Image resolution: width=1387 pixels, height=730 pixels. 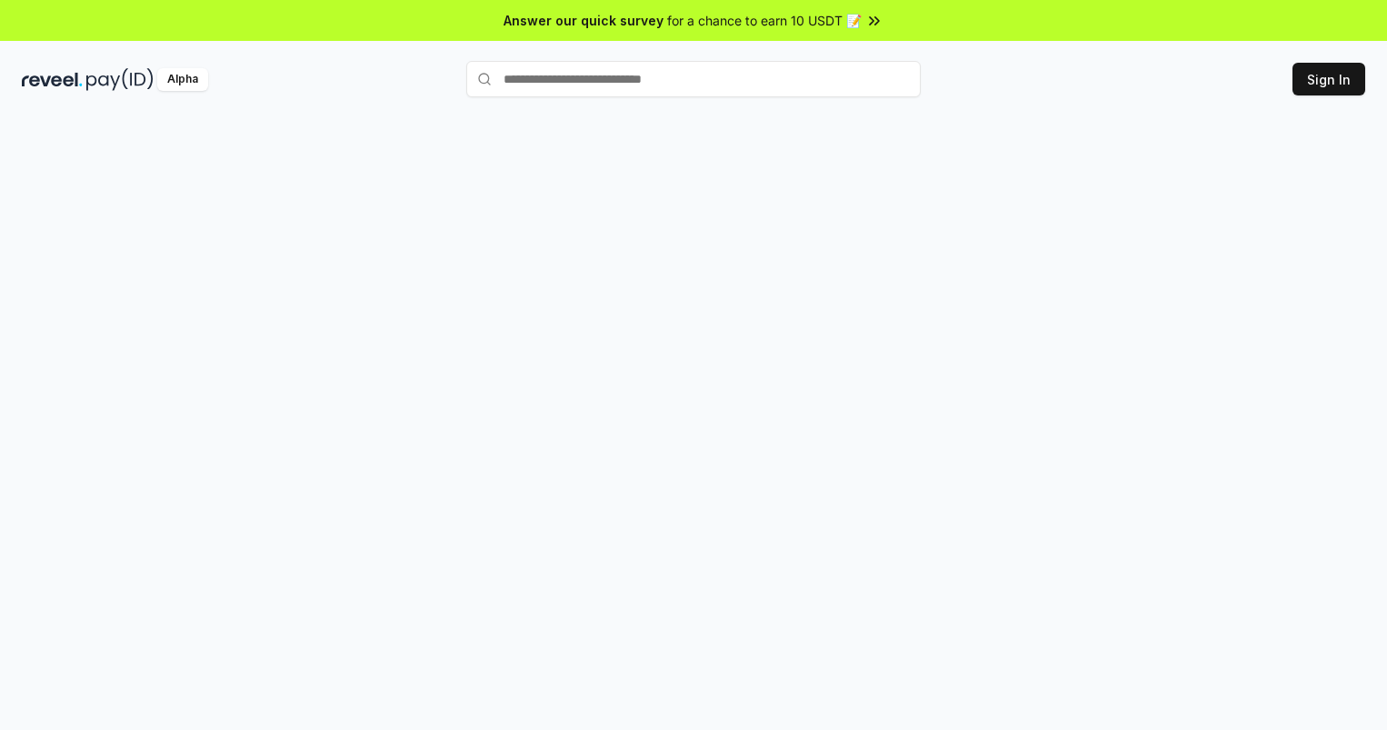 I want to click on span: for a chance to earn 10 USDT 📝, so click(x=764, y=20).